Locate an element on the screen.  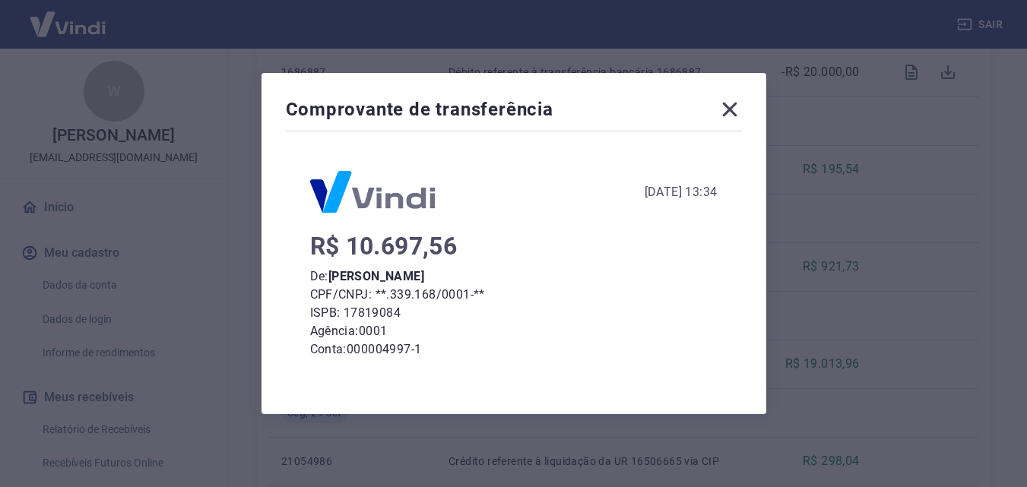
span: R$ 10.697,56 is located at coordinates (384, 246).